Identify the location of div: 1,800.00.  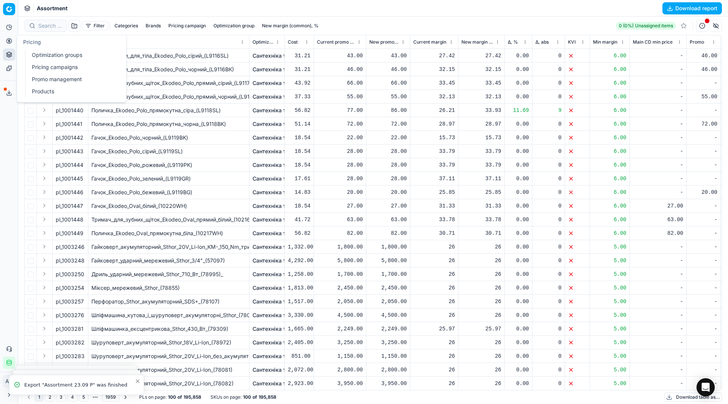
(340, 247).